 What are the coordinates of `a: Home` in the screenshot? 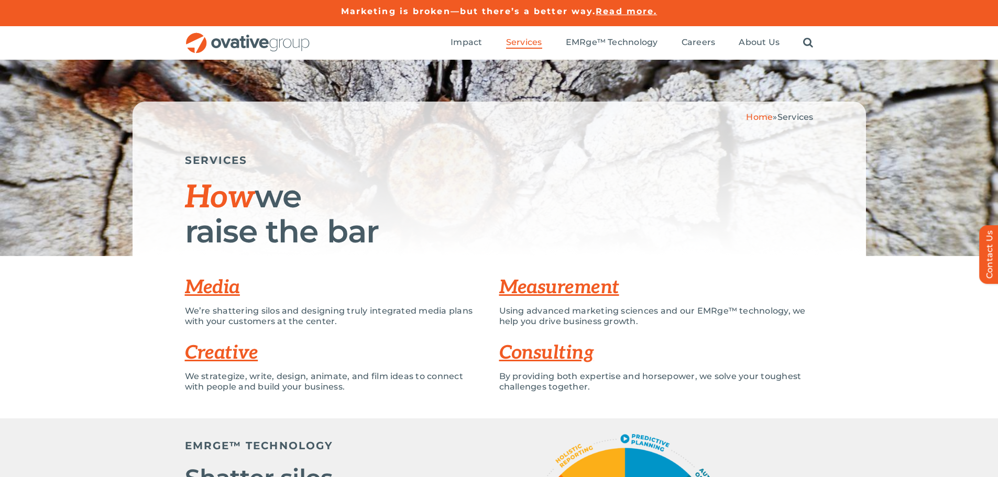 It's located at (759, 117).